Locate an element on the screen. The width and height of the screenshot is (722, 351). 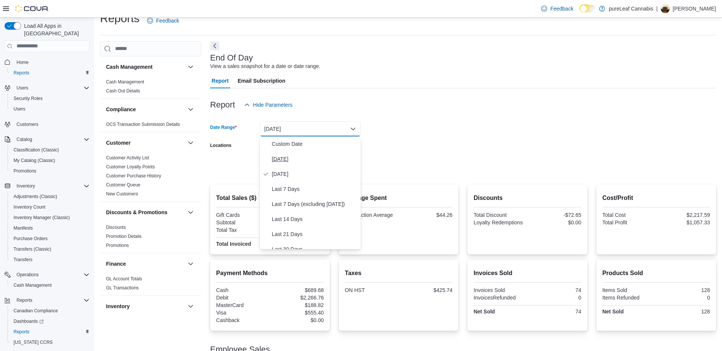
a: Inventory Adjustments is located at coordinates (128, 321).